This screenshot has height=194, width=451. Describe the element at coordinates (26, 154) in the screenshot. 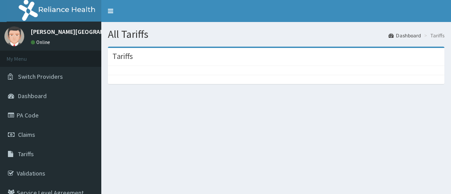

I see `span: Tariffs` at that location.